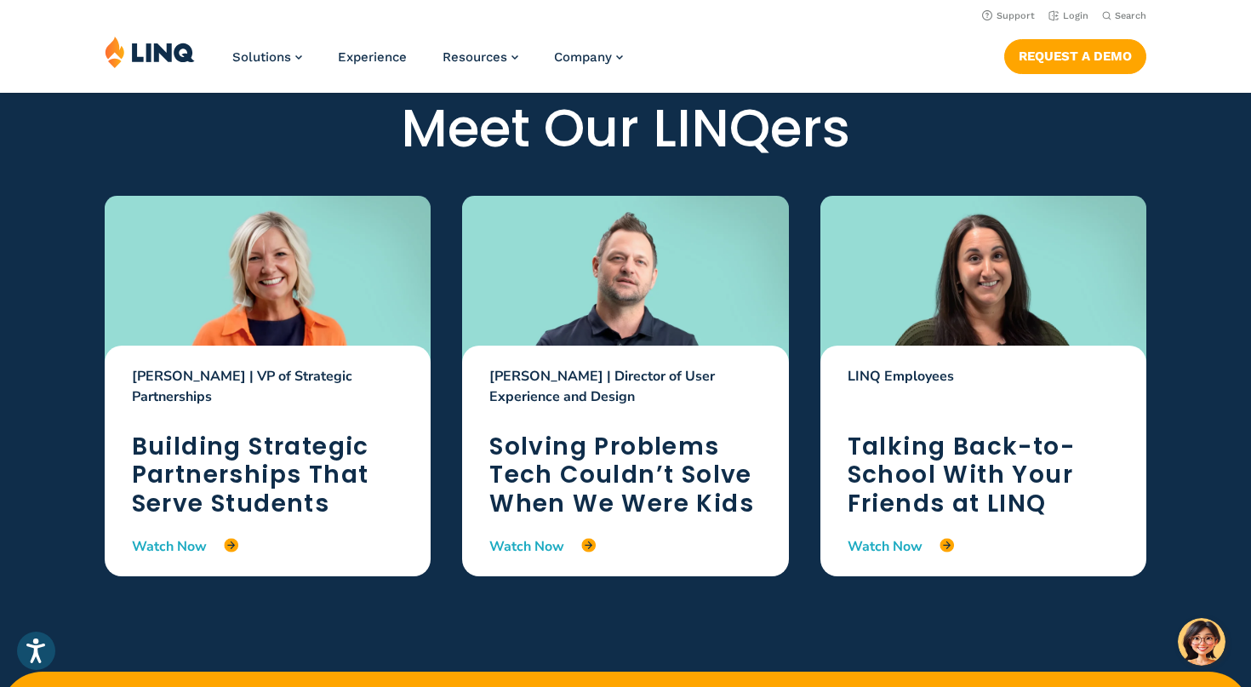 This screenshot has width=1251, height=687. Describe the element at coordinates (626, 475) in the screenshot. I see `h2: Solving Problems Tech Couldn’t Solve When We Were Kids` at that location.